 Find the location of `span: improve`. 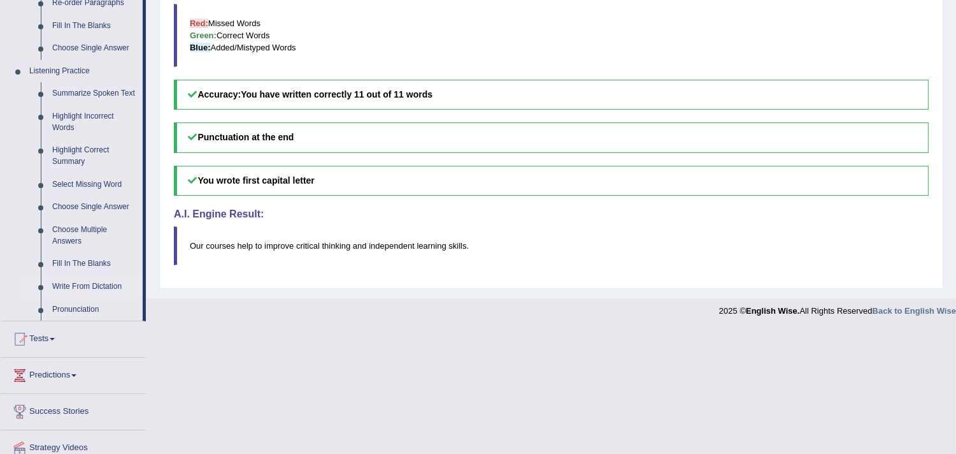

span: improve is located at coordinates (279, 245).